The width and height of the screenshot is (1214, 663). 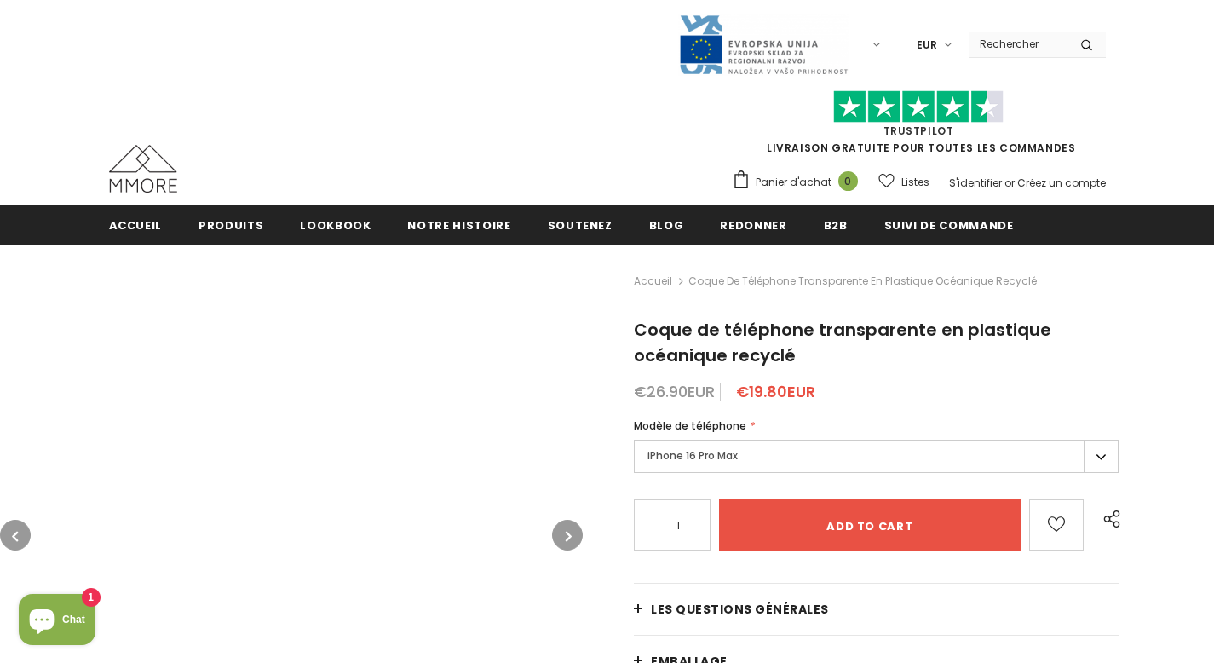 What do you see at coordinates (915, 182) in the screenshot?
I see `span: Listes` at bounding box center [915, 182].